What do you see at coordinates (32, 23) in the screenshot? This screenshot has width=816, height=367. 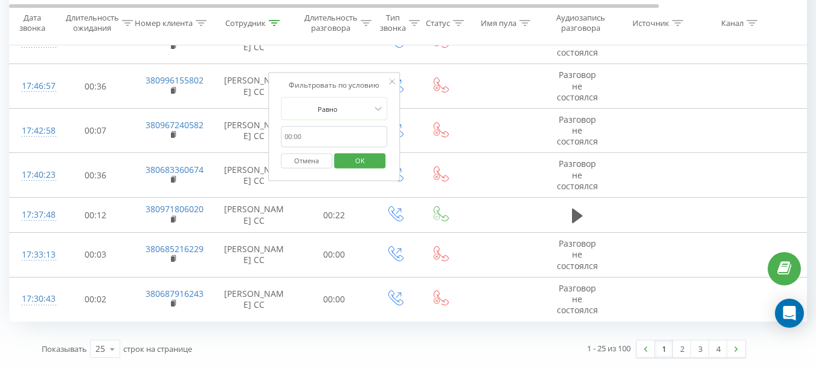 I see `div: Дата звонка` at bounding box center [32, 23].